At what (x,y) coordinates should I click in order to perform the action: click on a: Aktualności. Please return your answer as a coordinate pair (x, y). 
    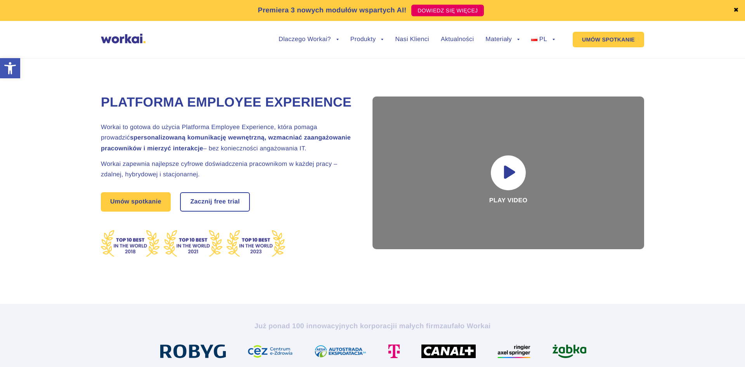
    Looking at the image, I should click on (457, 40).